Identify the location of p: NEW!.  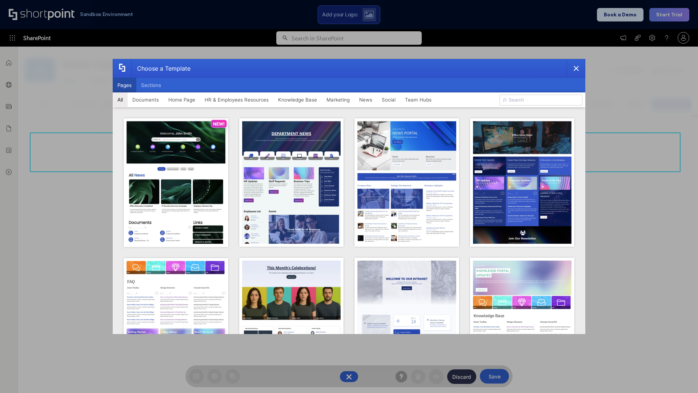
(219, 124).